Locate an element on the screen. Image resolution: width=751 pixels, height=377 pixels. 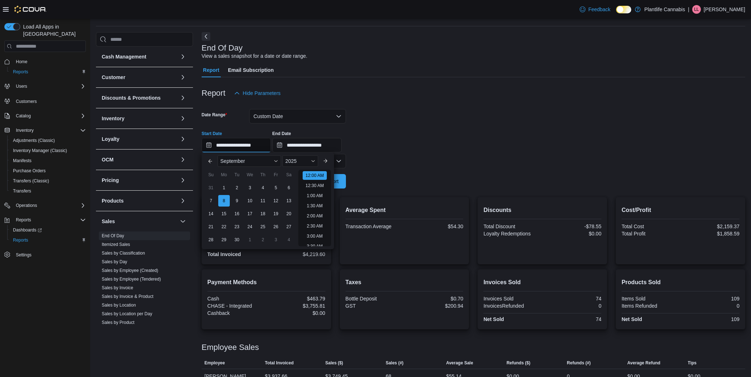
div: Cash is located at coordinates (236, 298).